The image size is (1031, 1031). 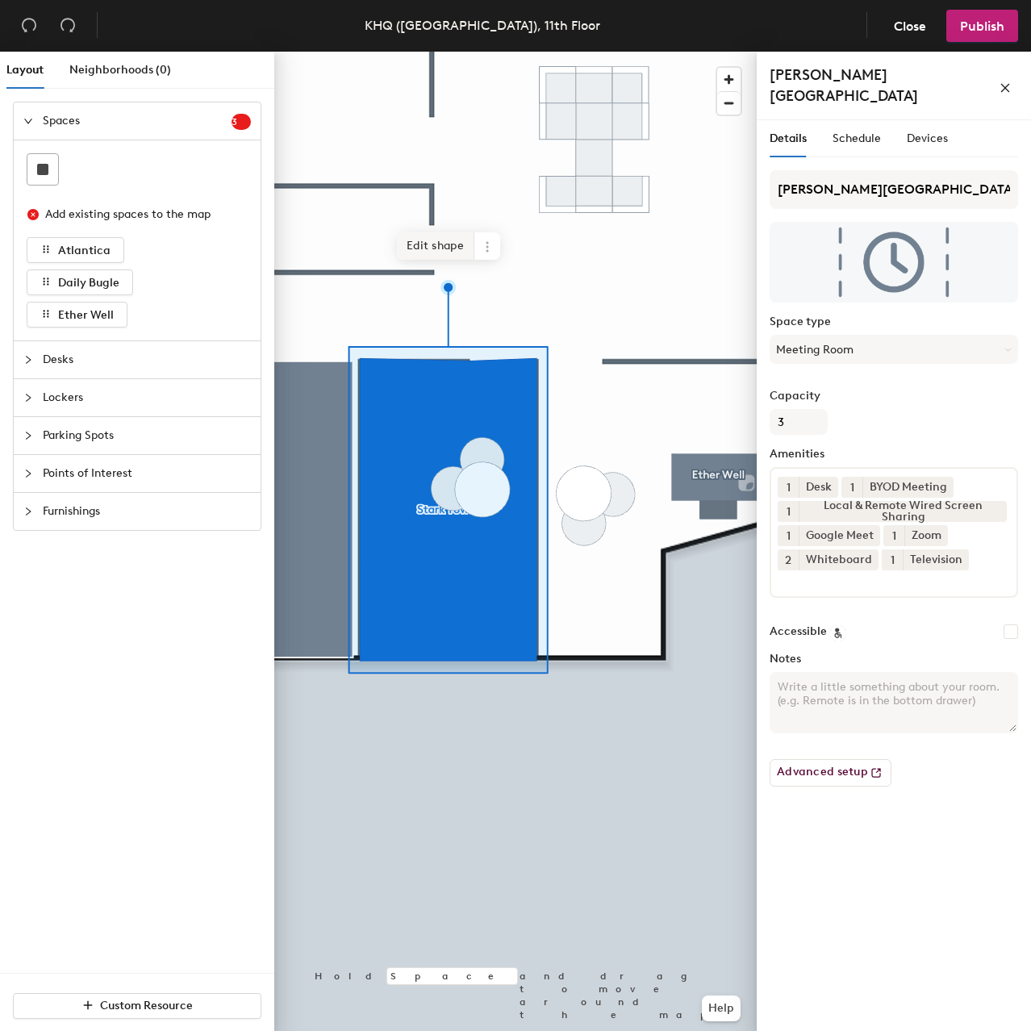 What do you see at coordinates (146, 1005) in the screenshot?
I see `span: Custom Resource` at bounding box center [146, 1005].